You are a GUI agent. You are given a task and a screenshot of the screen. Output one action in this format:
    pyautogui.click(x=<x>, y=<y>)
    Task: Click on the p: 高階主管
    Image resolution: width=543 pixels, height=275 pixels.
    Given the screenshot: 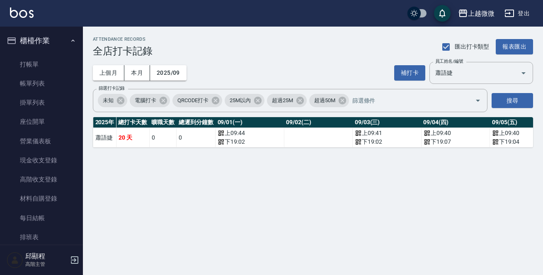 What is the action you would take?
    pyautogui.click(x=46, y=264)
    